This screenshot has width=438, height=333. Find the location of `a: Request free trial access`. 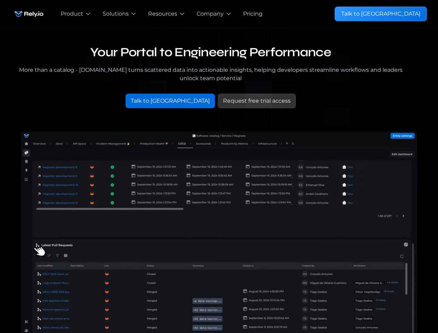

a: Request free trial access is located at coordinates (257, 101).